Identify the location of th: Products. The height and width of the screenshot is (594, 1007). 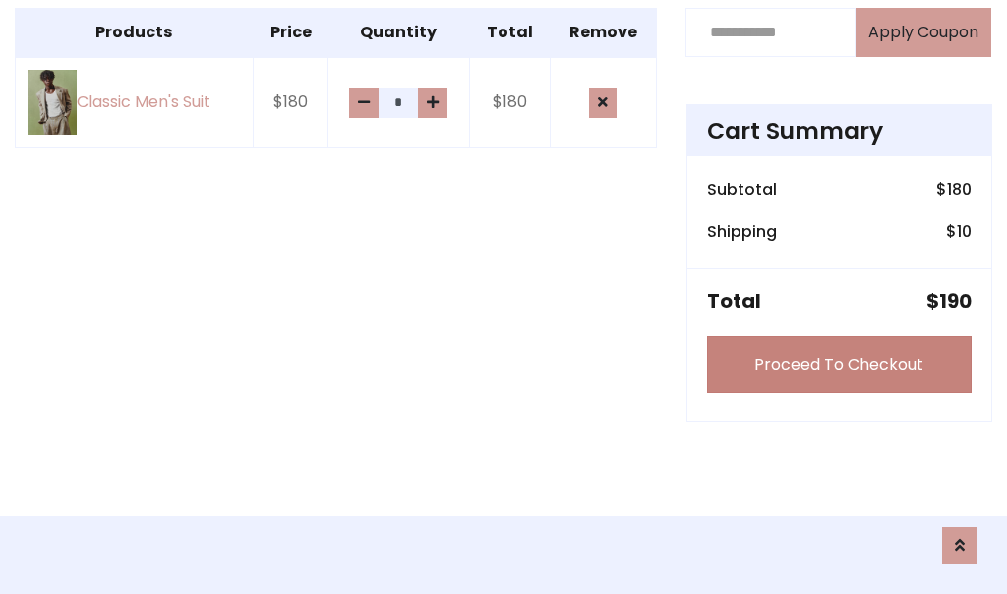
(135, 32).